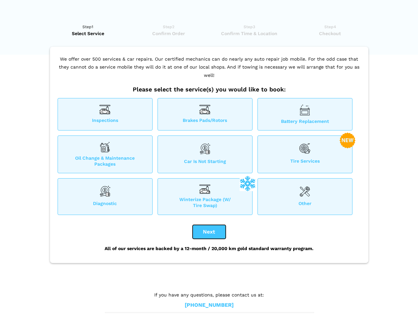 The height and width of the screenshot is (318, 418). What do you see at coordinates (88, 33) in the screenshot?
I see `span: Select Service` at bounding box center [88, 33].